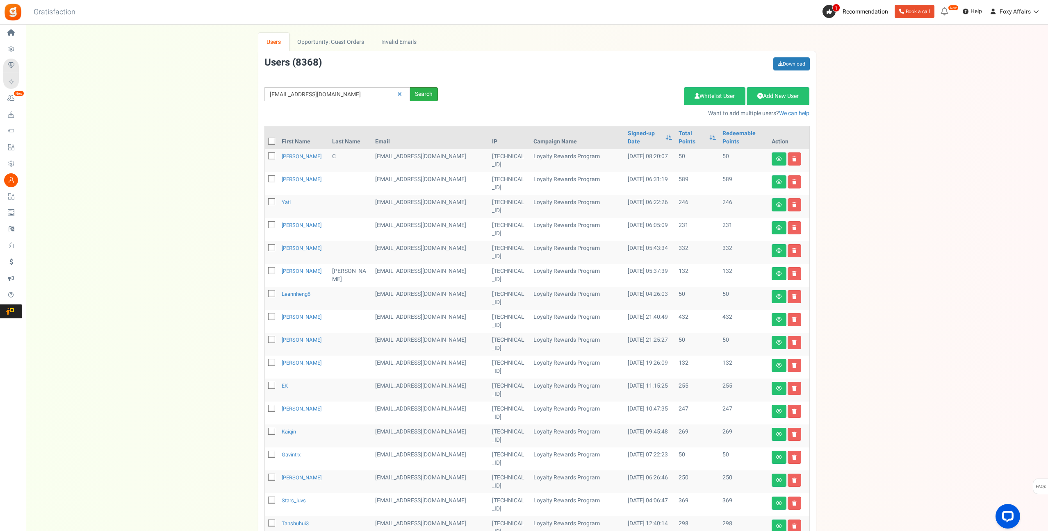 This screenshot has height=531, width=1048. What do you see at coordinates (744, 321) in the screenshot?
I see `td: 432` at bounding box center [744, 321].